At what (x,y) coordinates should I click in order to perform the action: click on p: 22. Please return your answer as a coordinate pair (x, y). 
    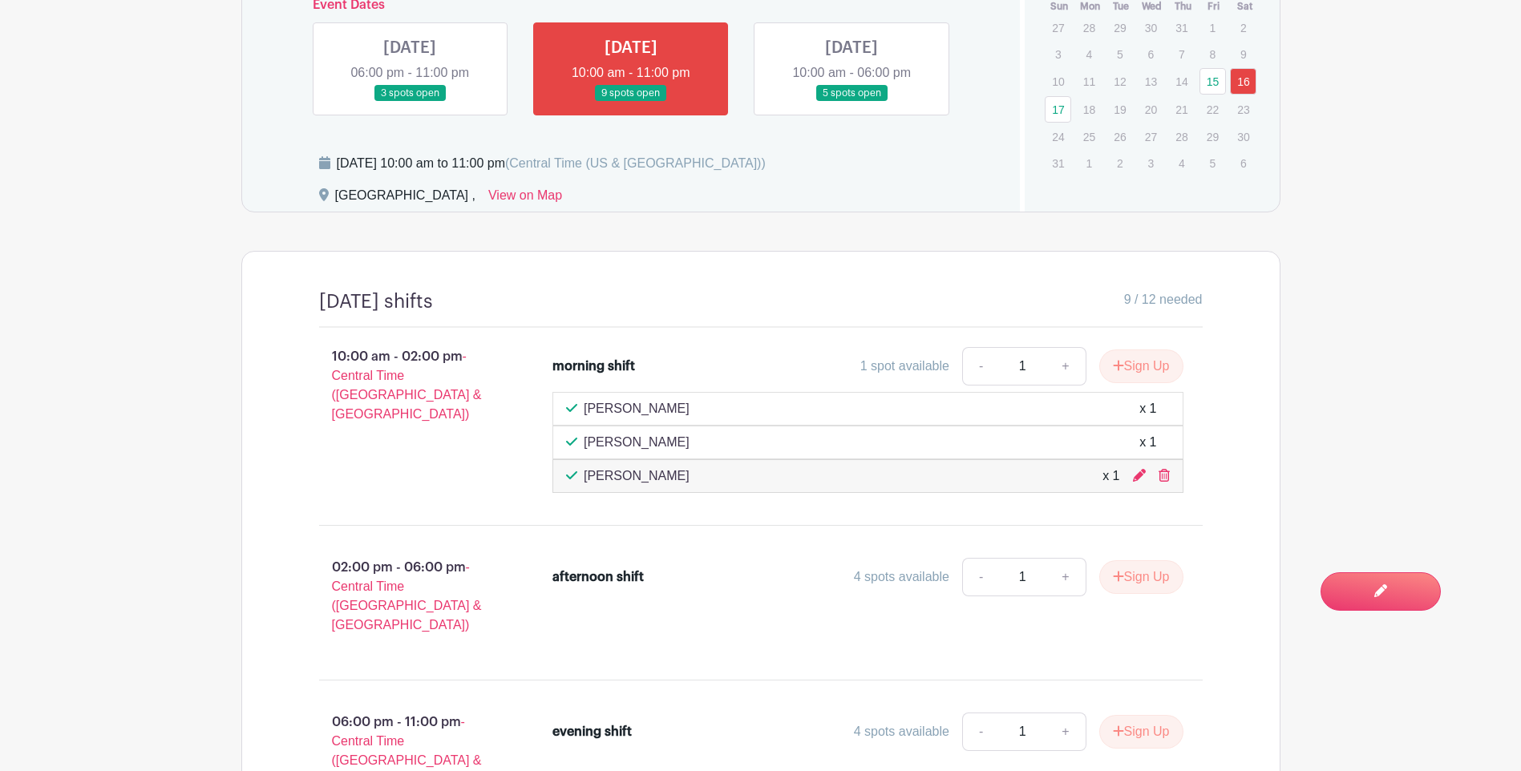
    Looking at the image, I should click on (1212, 109).